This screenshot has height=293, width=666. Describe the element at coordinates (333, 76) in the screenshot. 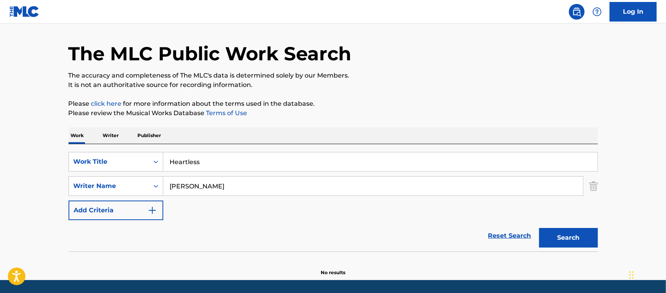

I see `p: The accuracy and completeness of The MLC's data is determined solely by our Members.` at that location.